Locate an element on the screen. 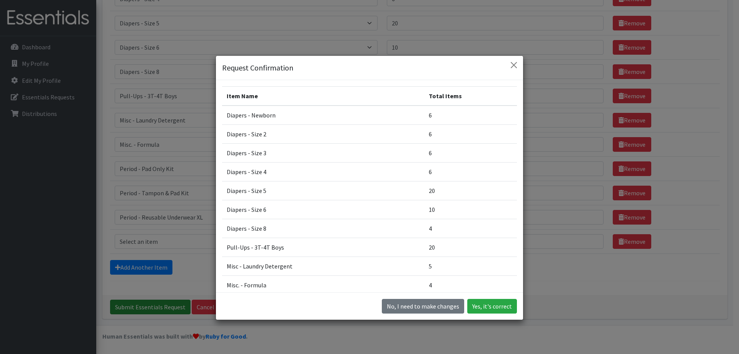 The width and height of the screenshot is (739, 354). td: Misc. - Formula is located at coordinates (323, 285).